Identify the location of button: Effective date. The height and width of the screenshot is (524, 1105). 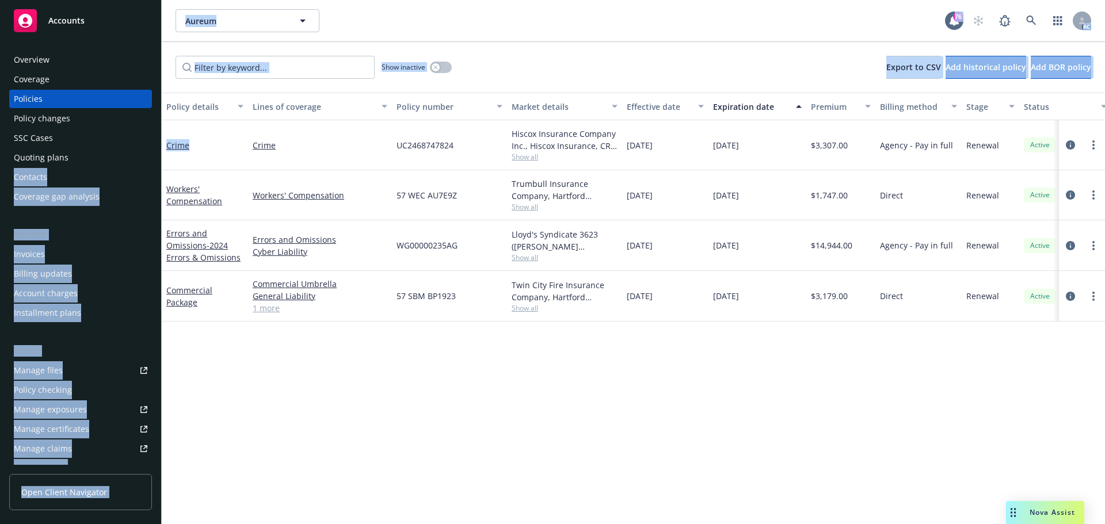
(665, 106).